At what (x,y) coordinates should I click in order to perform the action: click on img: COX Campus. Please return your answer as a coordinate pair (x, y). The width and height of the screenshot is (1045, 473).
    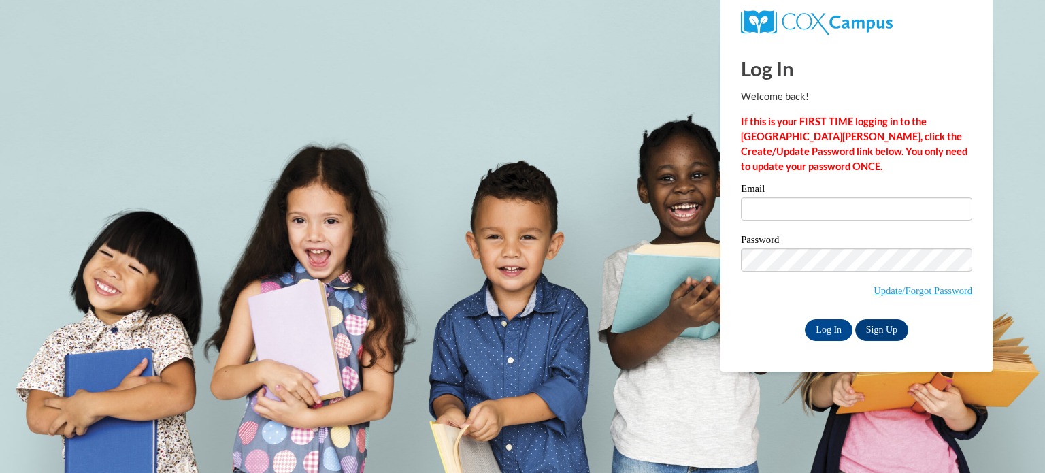
    Looking at the image, I should click on (817, 22).